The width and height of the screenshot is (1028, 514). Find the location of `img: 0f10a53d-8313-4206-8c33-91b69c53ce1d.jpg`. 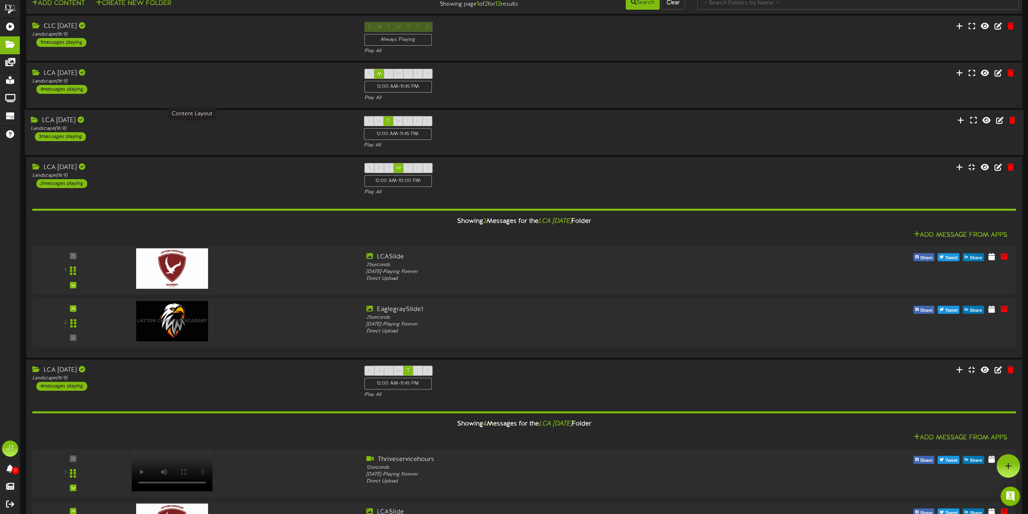

img: 0f10a53d-8313-4206-8c33-91b69c53ce1d.jpg is located at coordinates (172, 321).